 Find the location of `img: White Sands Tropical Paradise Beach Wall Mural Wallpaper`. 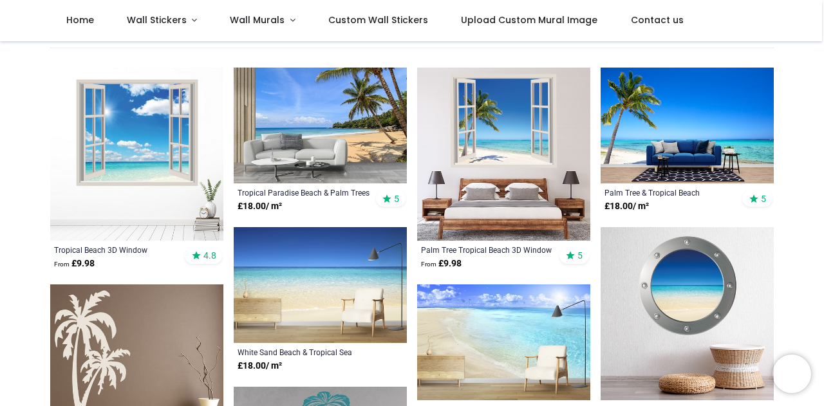

img: White Sands Tropical Paradise Beach Wall Mural Wallpaper is located at coordinates (504, 343).